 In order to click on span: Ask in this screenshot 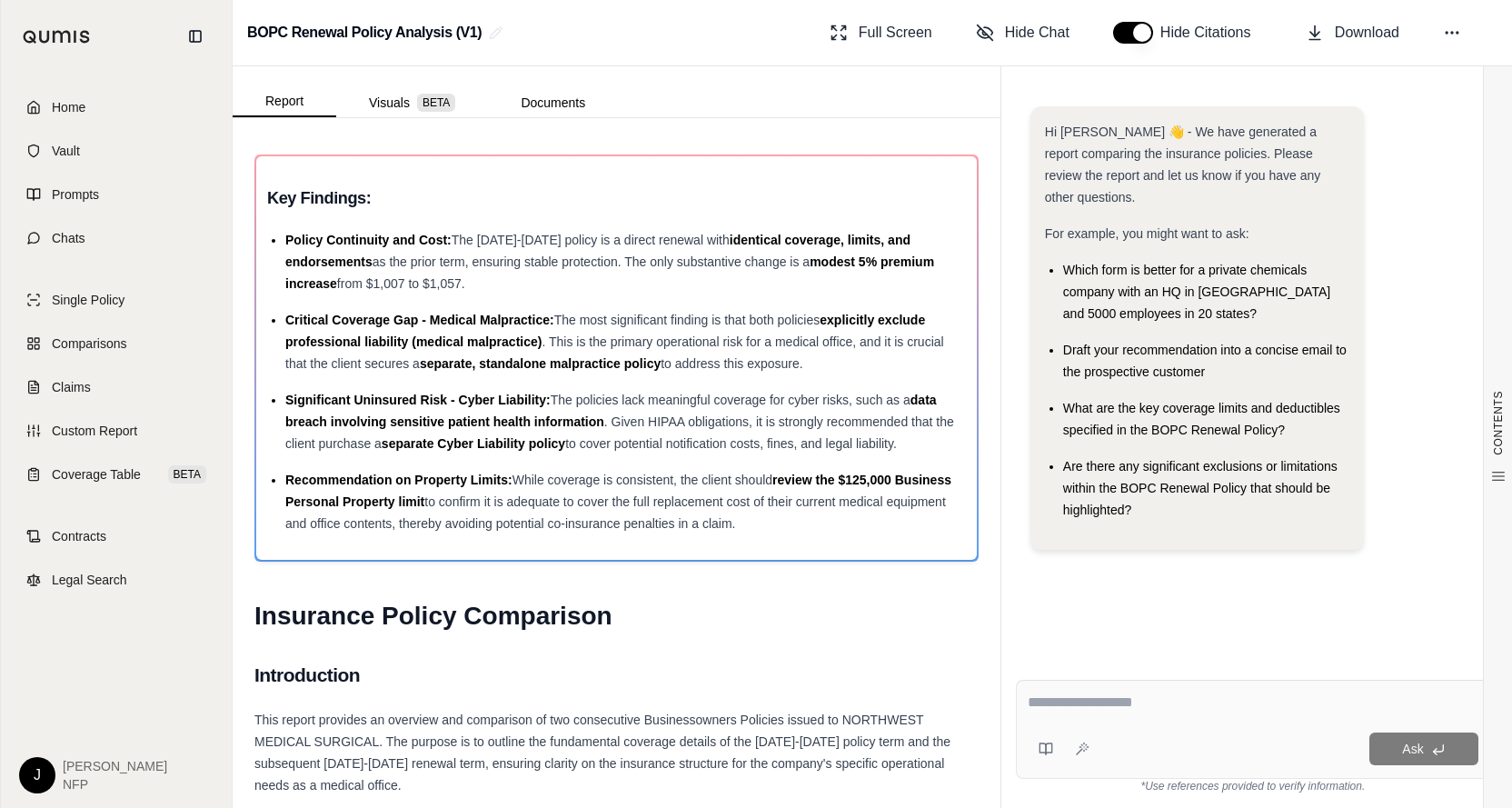, I will do `click(1412, 749)`.